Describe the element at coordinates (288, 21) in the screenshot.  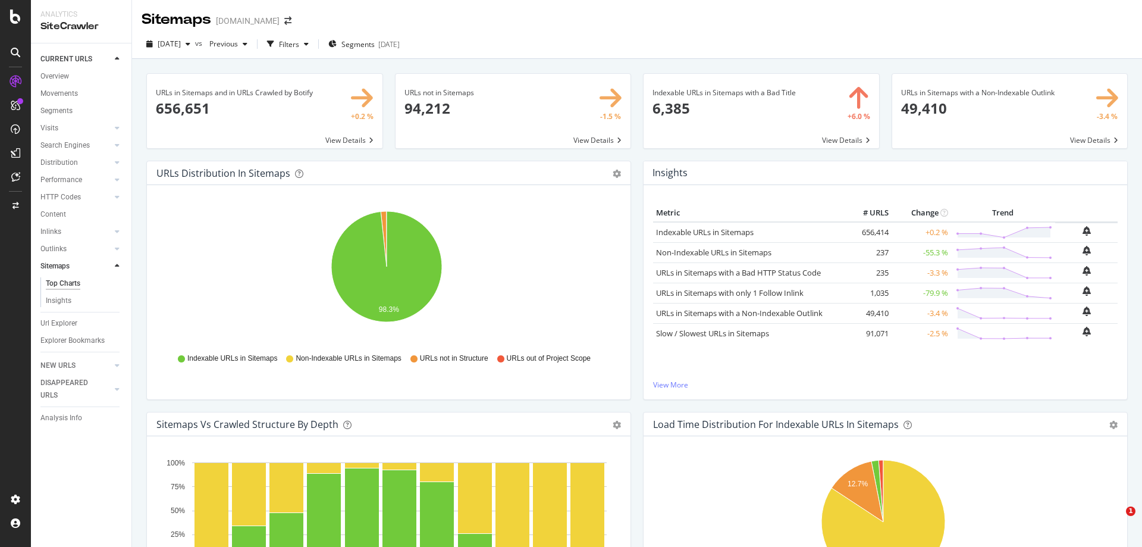
I see `div: arrow-right-arrow-left` at that location.